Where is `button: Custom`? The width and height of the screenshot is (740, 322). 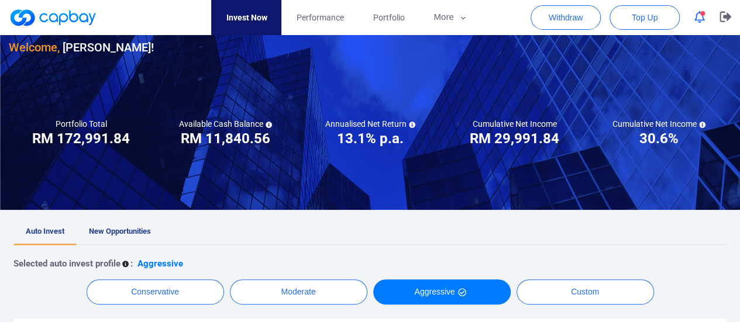 button: Custom is located at coordinates (585, 292).